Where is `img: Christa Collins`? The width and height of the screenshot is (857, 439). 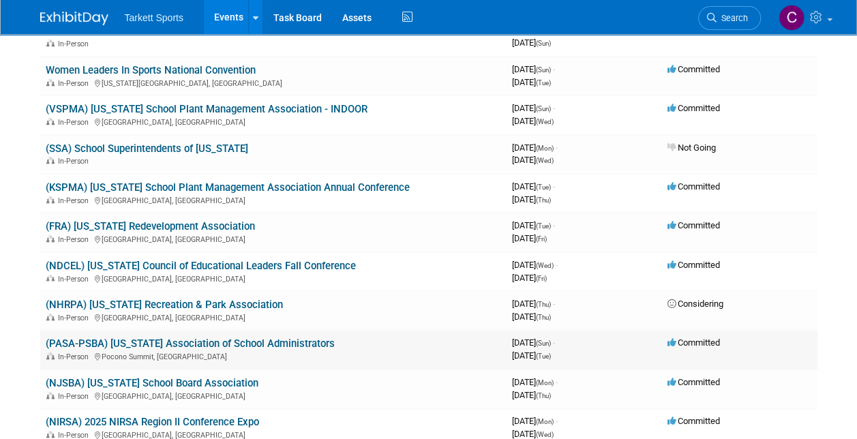 img: Christa Collins is located at coordinates (791, 18).